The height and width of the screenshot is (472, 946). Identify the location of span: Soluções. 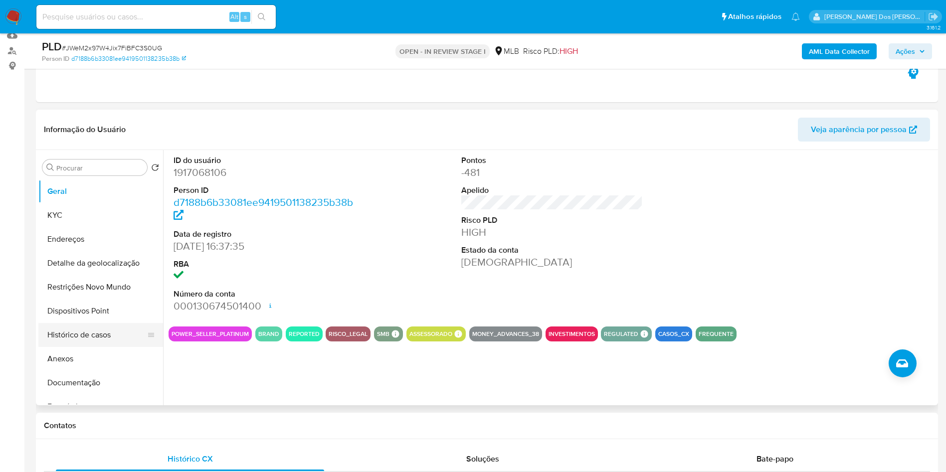
(483, 459).